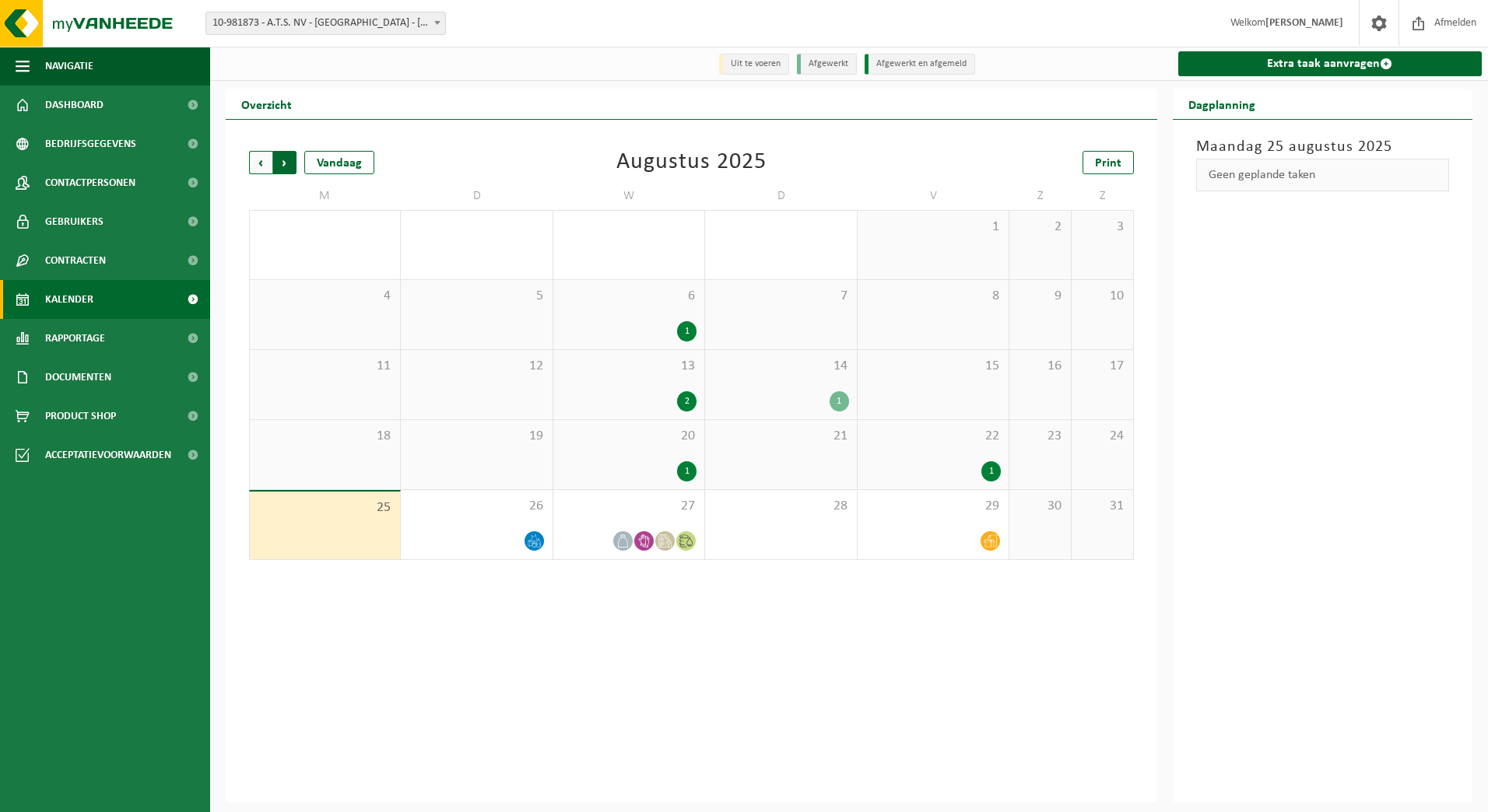  What do you see at coordinates (108, 456) in the screenshot?
I see `span: Acceptatievoorwaarden` at bounding box center [108, 456].